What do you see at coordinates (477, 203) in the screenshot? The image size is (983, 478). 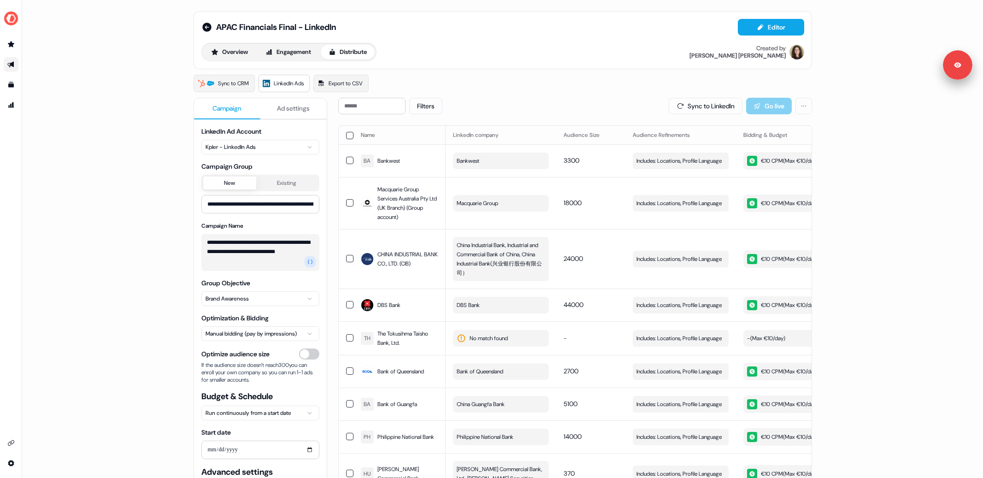 I see `span: Macquarie Group` at bounding box center [477, 203].